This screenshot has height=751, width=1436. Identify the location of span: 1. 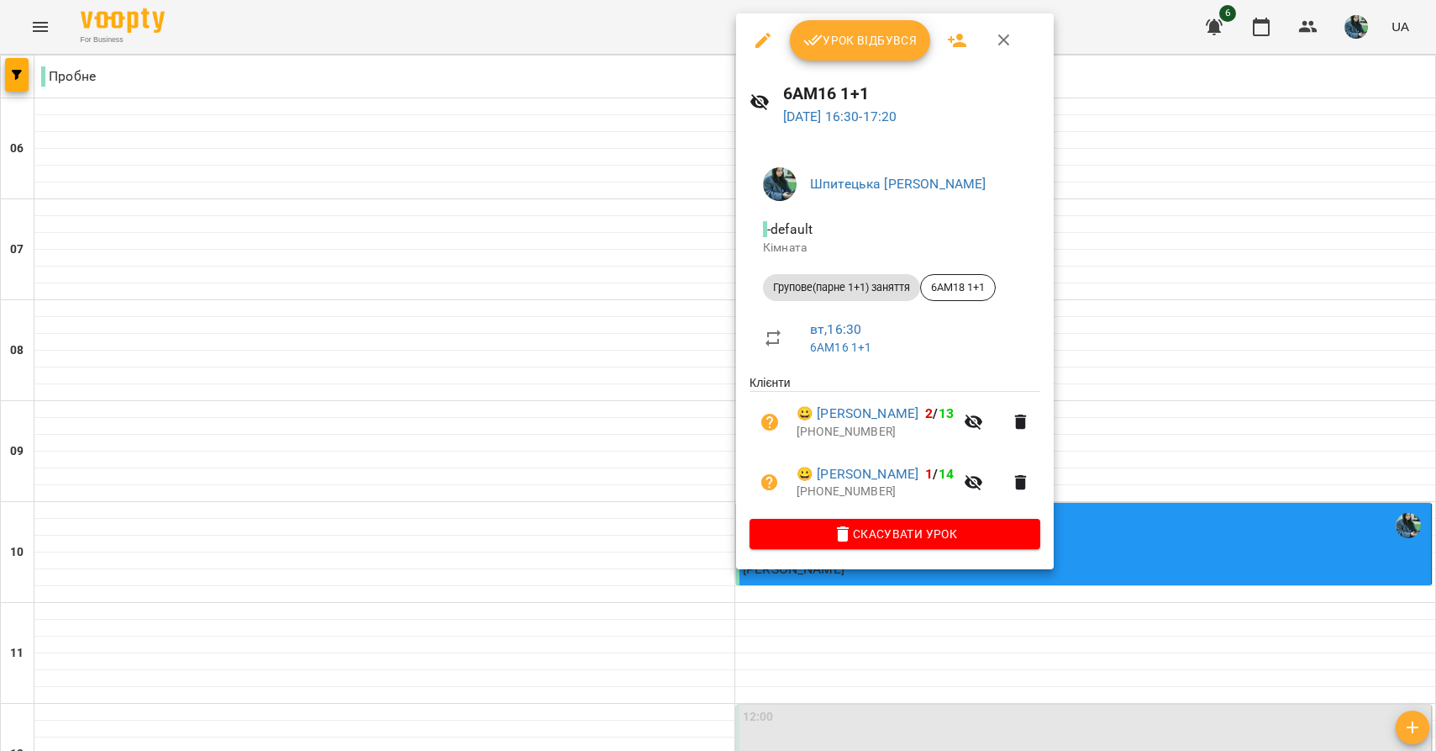
(929, 473).